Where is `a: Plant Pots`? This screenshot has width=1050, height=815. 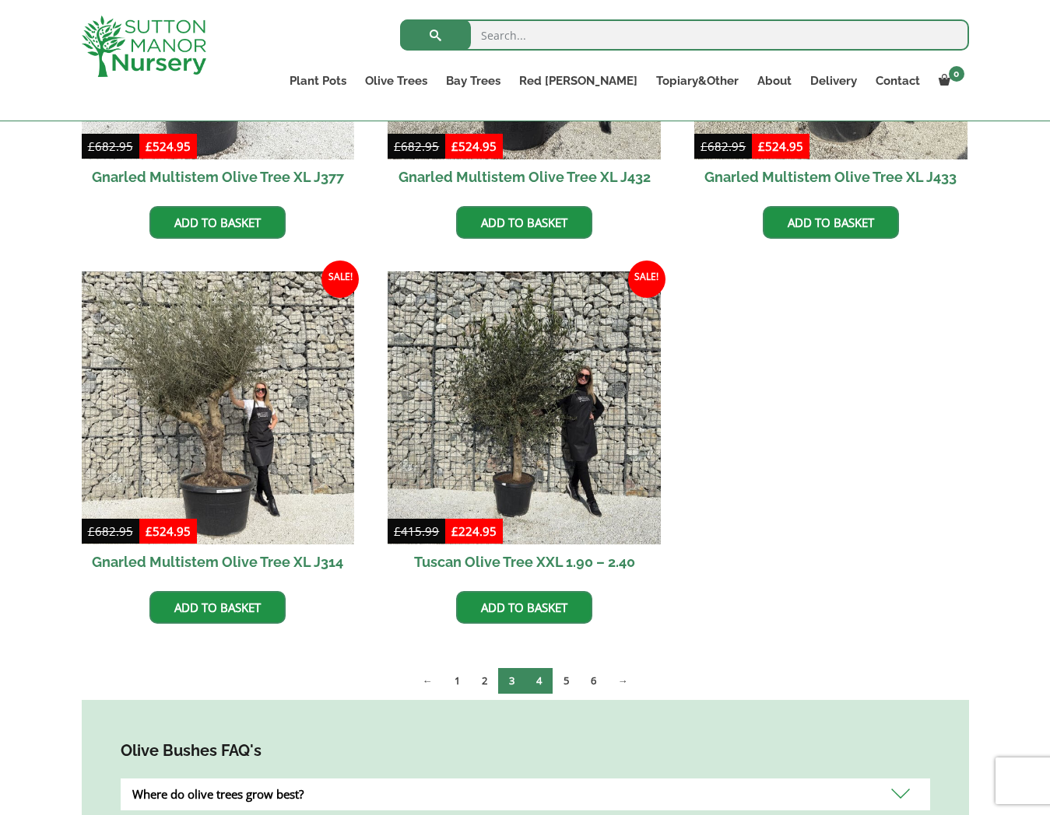 a: Plant Pots is located at coordinates (317, 81).